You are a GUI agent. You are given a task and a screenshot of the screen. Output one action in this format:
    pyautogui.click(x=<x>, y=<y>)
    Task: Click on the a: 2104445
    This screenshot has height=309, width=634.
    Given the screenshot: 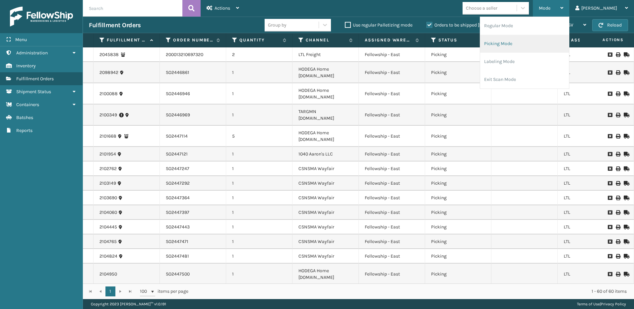 What is the action you would take?
    pyautogui.click(x=108, y=227)
    